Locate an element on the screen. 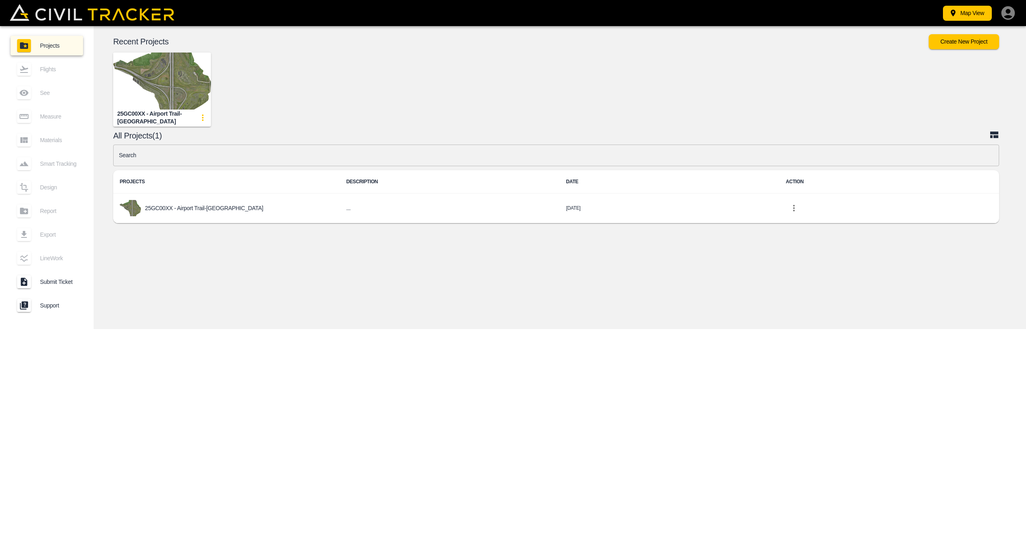  a: Submit Ticket is located at coordinates (47, 282).